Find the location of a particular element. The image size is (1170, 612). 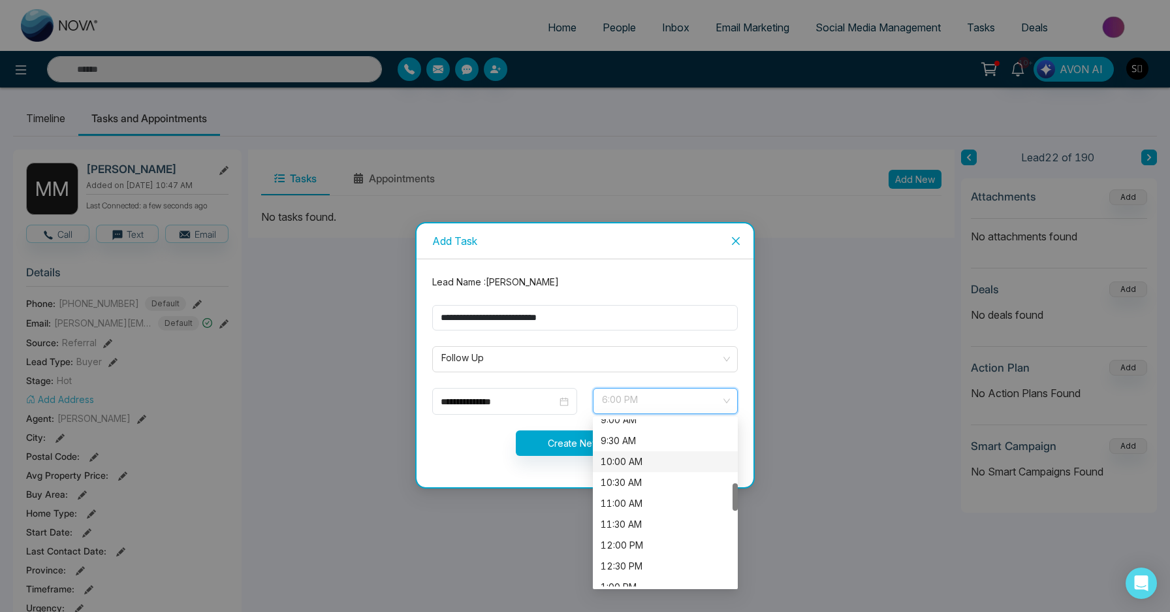

div: 12:30 PM is located at coordinates (665, 566).